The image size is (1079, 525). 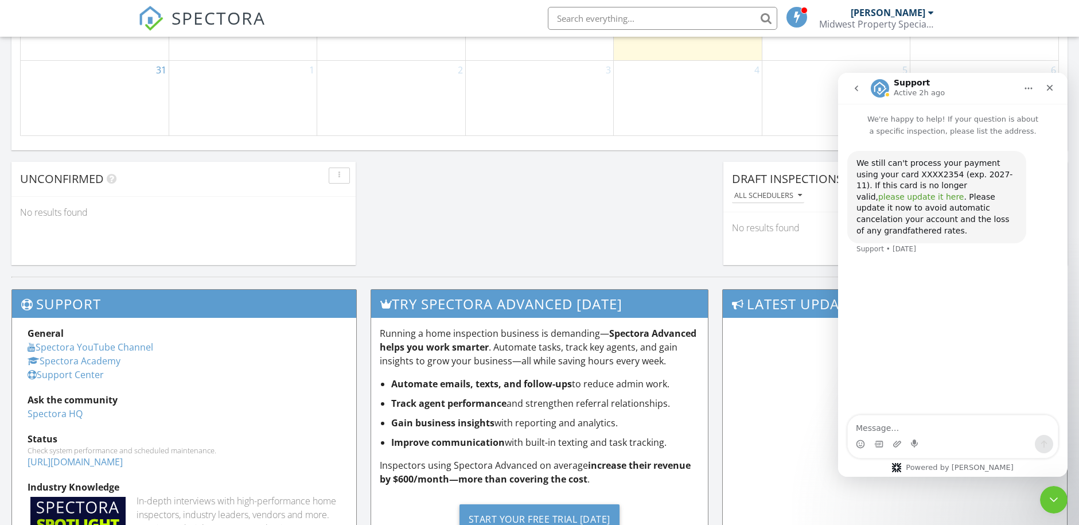 I want to click on td: Go to September 5, 2025, so click(x=836, y=98).